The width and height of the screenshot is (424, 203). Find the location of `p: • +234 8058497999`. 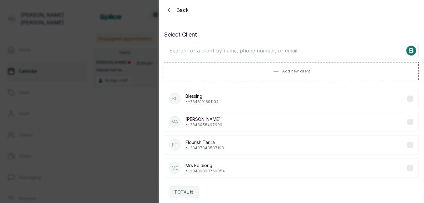

p: • +234 8058497999 is located at coordinates (204, 125).